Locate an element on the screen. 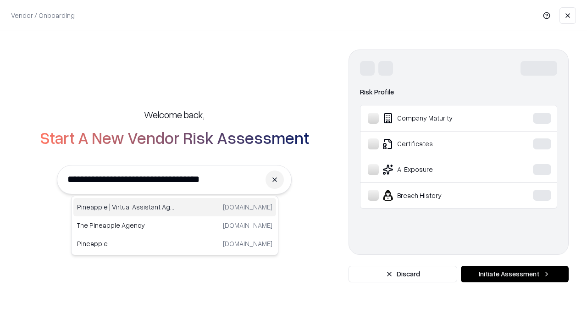  button: Discard is located at coordinates (403, 274).